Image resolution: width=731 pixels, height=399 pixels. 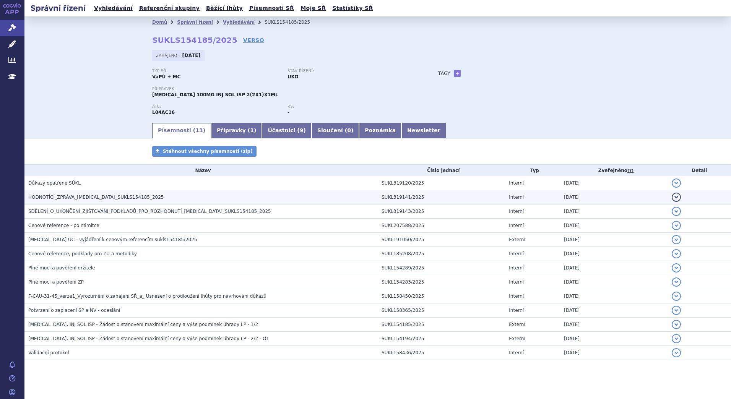 What do you see at coordinates (236, 131) in the screenshot?
I see `a: Přípravky (1)` at bounding box center [236, 131].